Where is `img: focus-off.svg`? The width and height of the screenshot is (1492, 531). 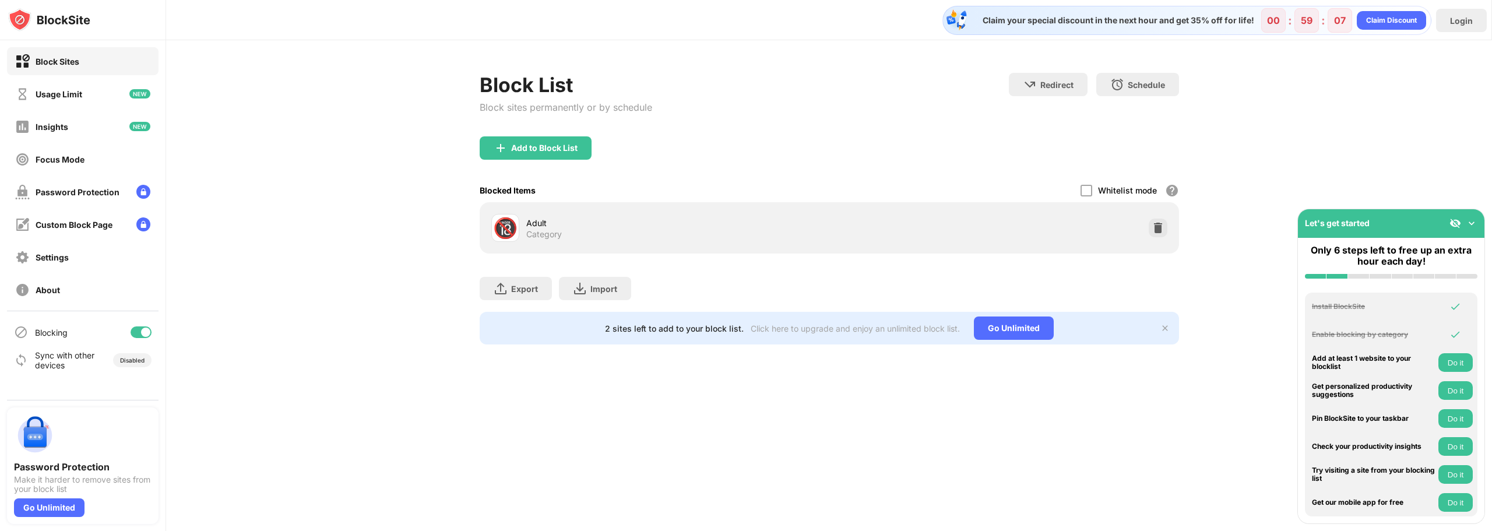
img: focus-off.svg is located at coordinates (22, 159).